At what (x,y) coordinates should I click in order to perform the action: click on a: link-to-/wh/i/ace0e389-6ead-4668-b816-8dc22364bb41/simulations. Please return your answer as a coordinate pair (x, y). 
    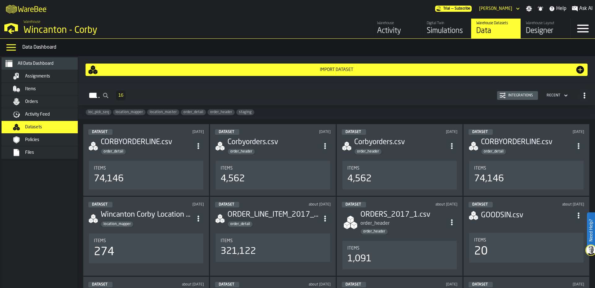
    Looking at the image, I should click on (446, 28).